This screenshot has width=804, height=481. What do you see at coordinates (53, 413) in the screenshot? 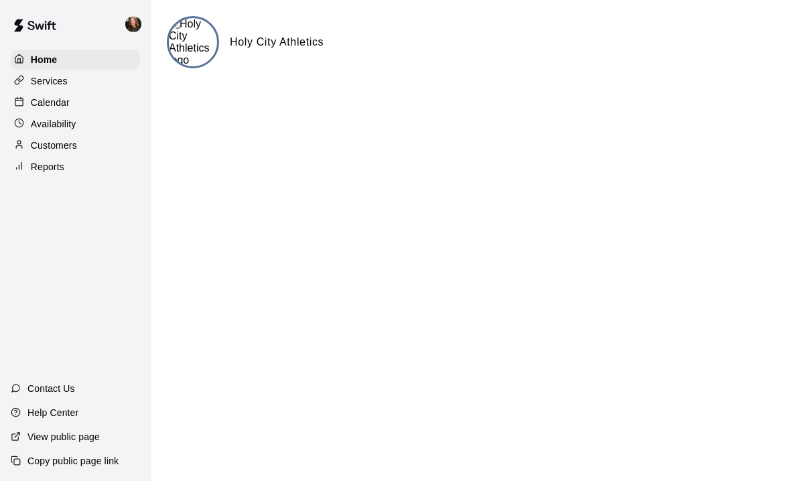
I see `p: Help Center` at bounding box center [53, 413].